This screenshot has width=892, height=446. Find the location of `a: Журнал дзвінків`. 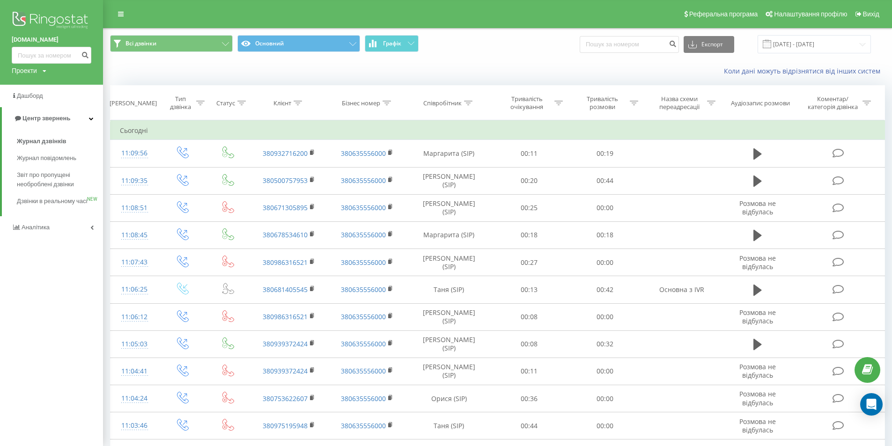

a: Журнал дзвінків is located at coordinates (60, 141).